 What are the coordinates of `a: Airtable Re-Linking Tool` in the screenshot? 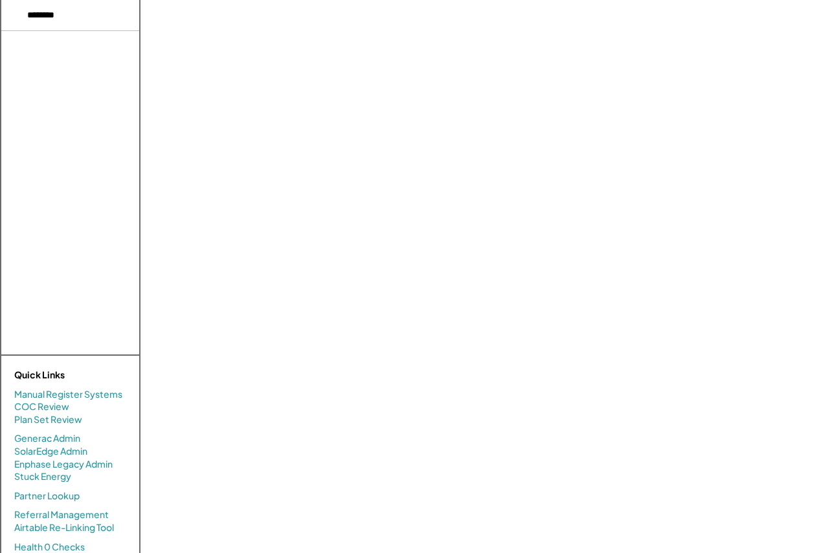 It's located at (64, 528).